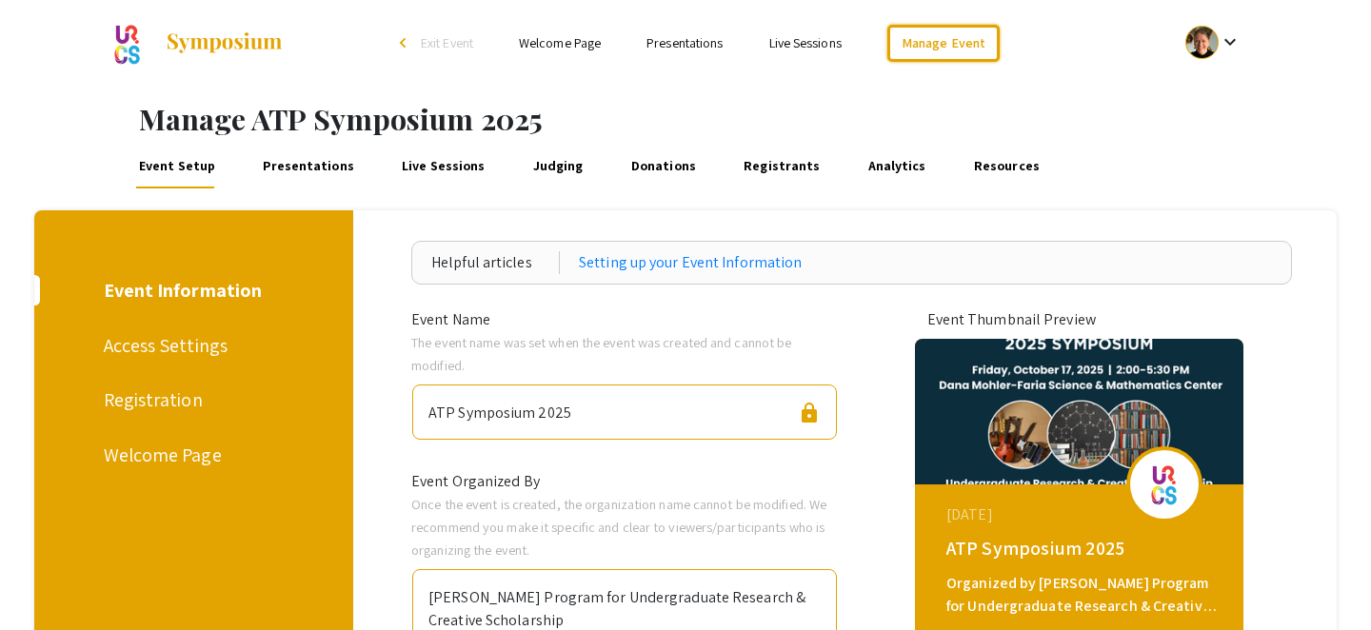 This screenshot has width=1371, height=630. What do you see at coordinates (624, 482) in the screenshot?
I see `div: Event Organized By` at bounding box center [624, 482].